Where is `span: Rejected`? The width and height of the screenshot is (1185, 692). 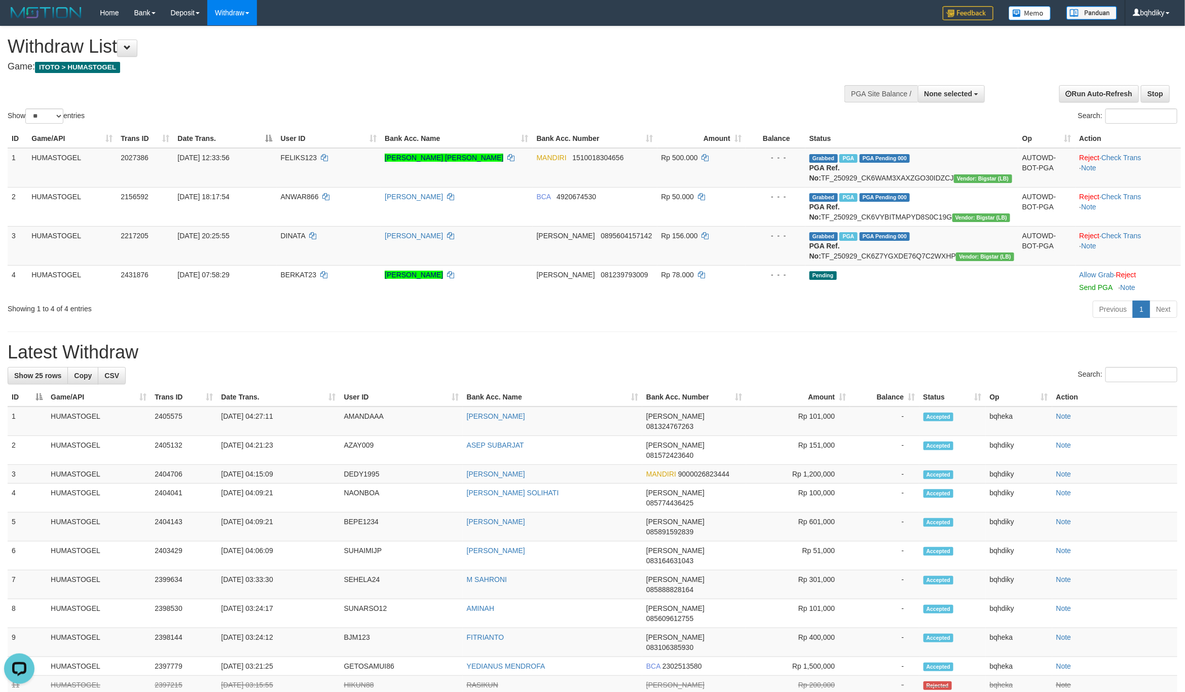
span: Rejected is located at coordinates (938, 685).